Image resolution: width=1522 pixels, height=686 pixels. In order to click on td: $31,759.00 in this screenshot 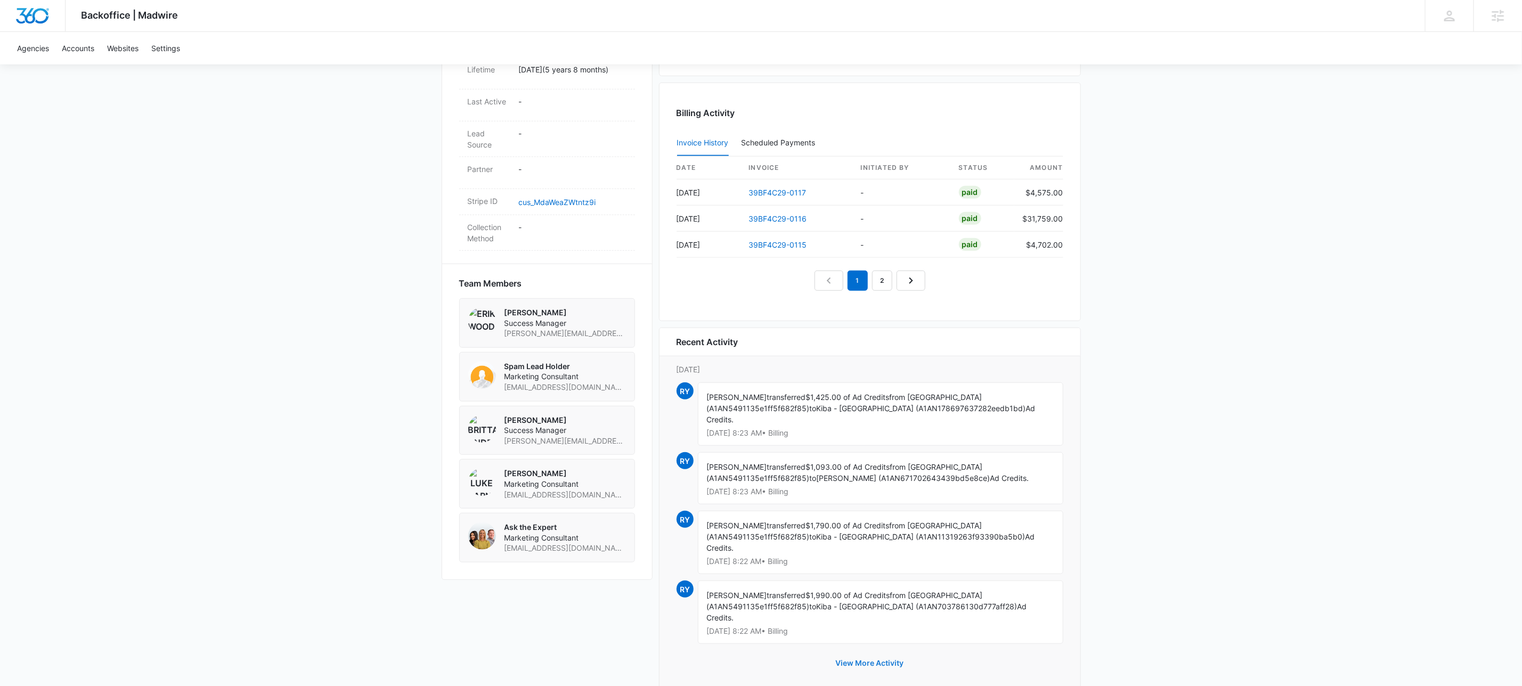, I will do `click(1039, 218)`.